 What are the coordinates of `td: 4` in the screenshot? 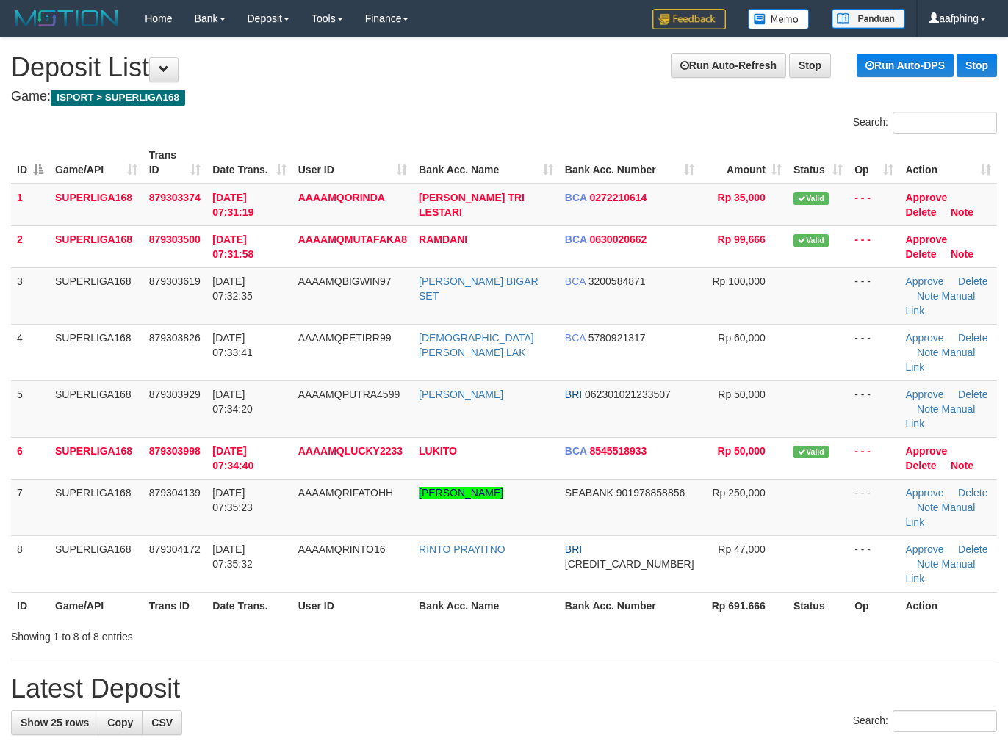 It's located at (30, 352).